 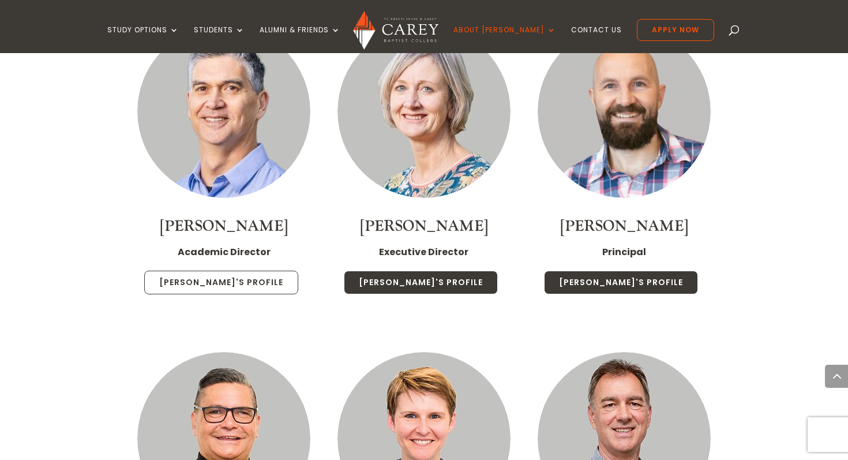 What do you see at coordinates (300, 39) in the screenshot?
I see `a: Alumni & Friends` at bounding box center [300, 39].